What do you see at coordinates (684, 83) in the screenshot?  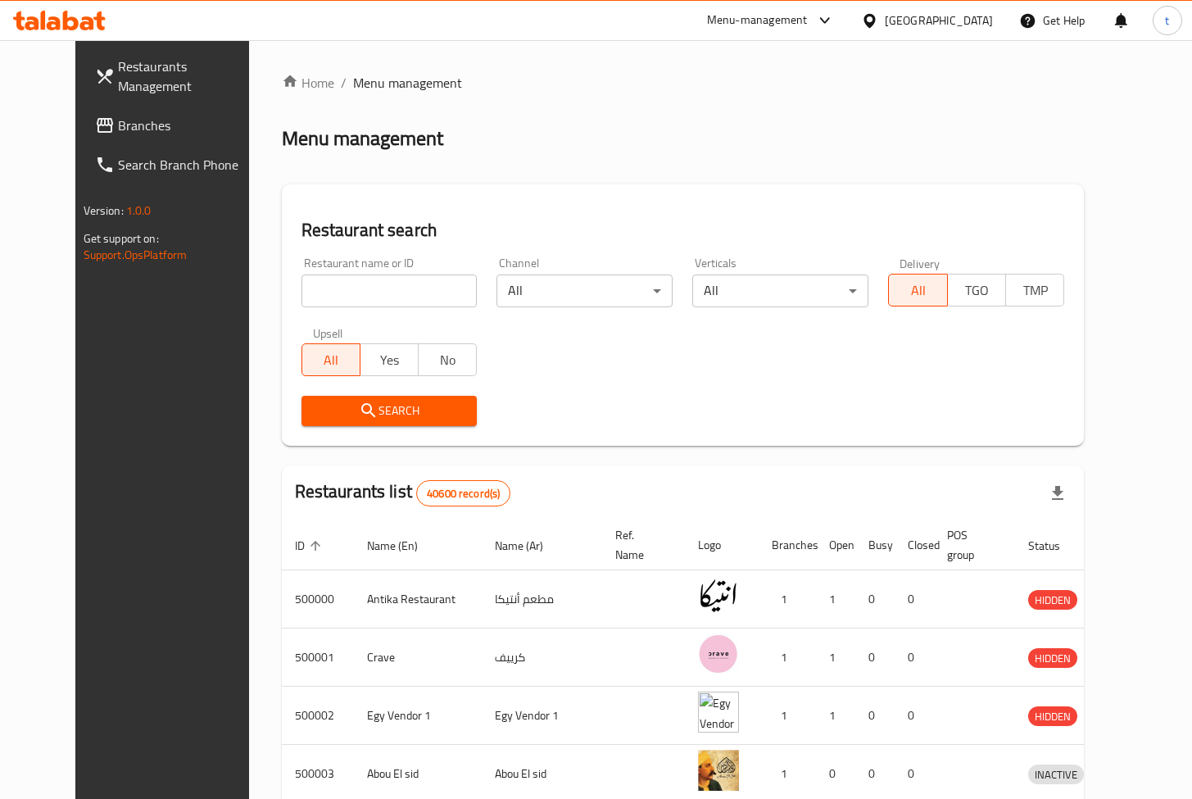 I see `nav: breadcrumb` at bounding box center [684, 83].